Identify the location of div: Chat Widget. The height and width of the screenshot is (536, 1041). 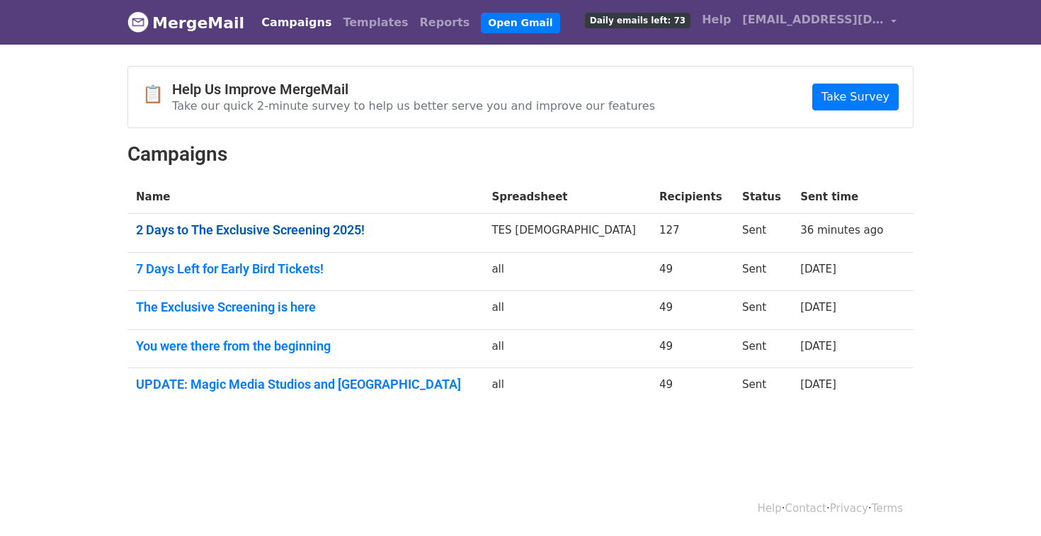
(1006, 502).